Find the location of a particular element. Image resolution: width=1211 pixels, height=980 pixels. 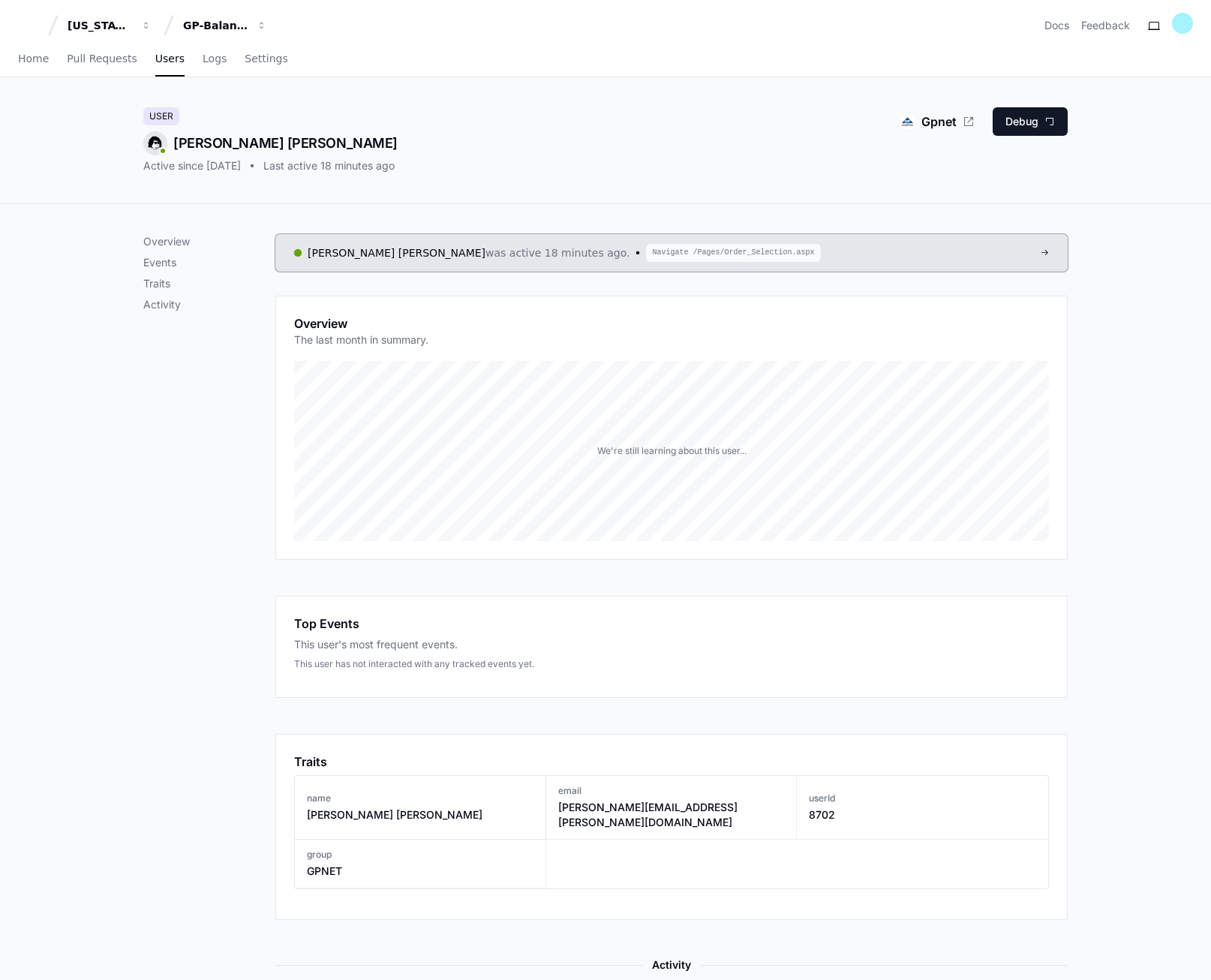

h3: name is located at coordinates (395, 798).